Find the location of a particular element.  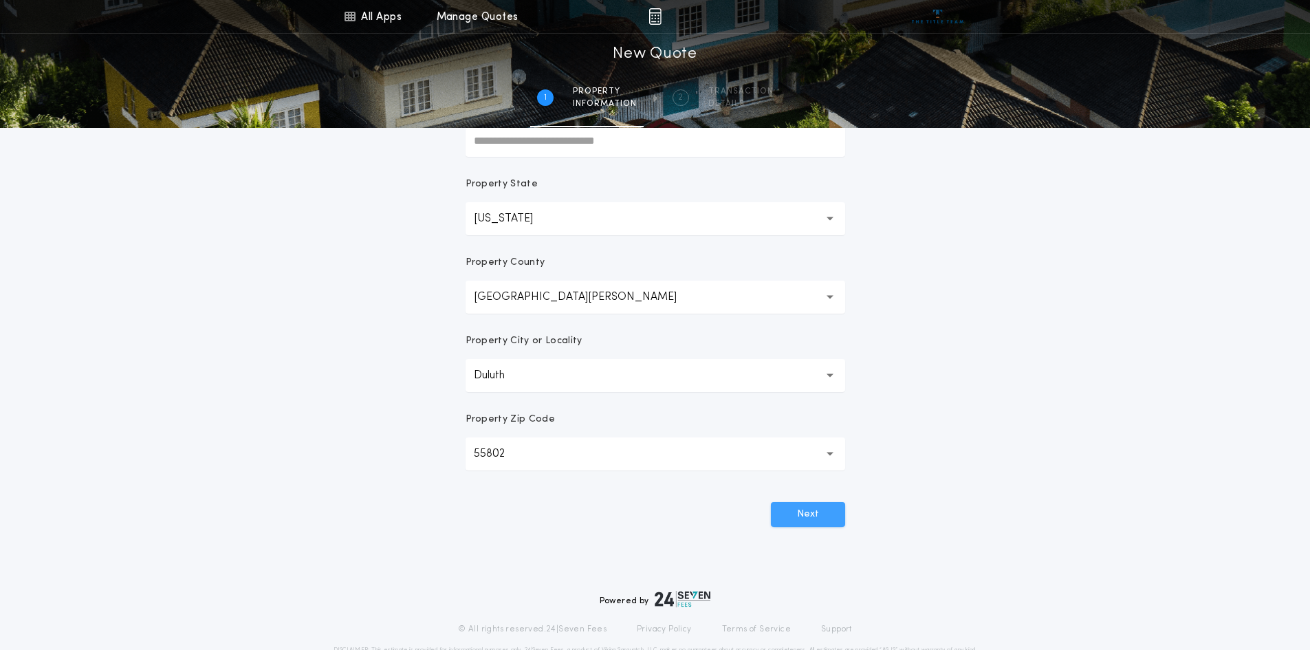

p: Property City or Locality is located at coordinates (524, 341).